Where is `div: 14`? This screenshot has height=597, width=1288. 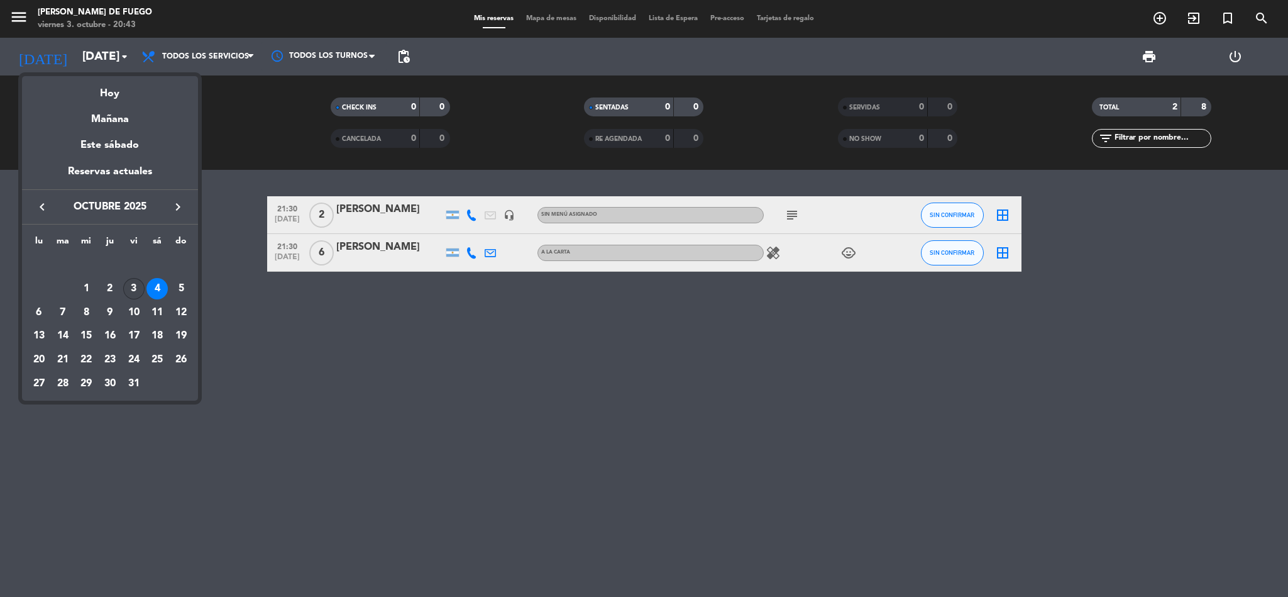 div: 14 is located at coordinates (63, 336).